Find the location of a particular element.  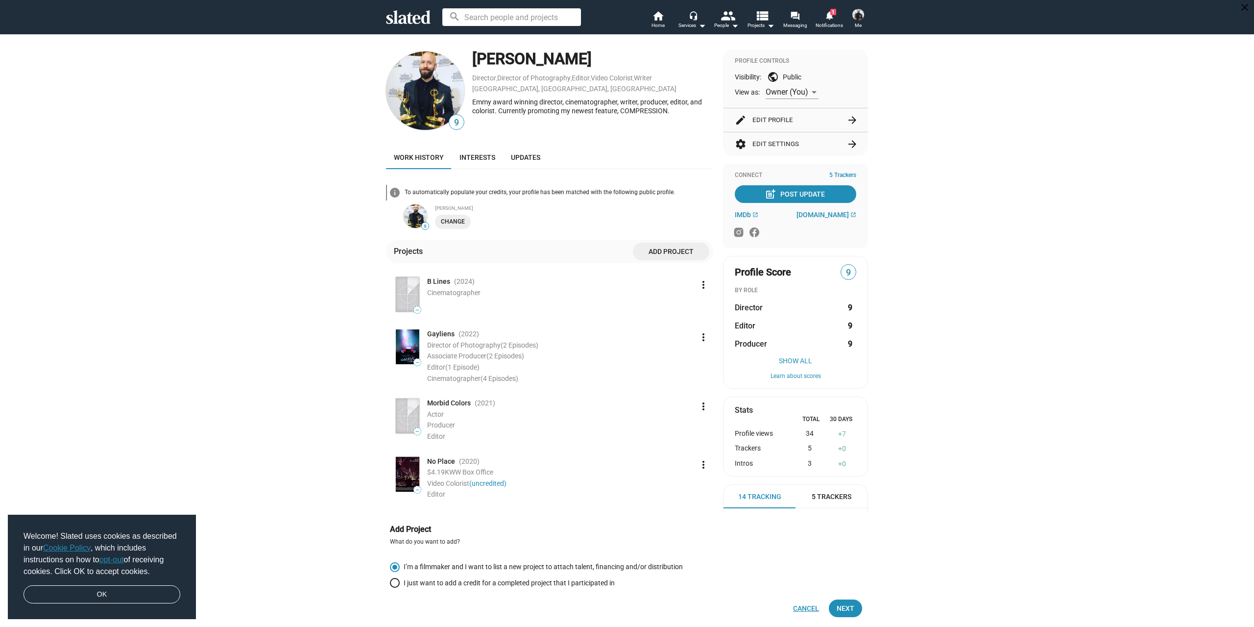

div: 30 Days is located at coordinates (841, 419).